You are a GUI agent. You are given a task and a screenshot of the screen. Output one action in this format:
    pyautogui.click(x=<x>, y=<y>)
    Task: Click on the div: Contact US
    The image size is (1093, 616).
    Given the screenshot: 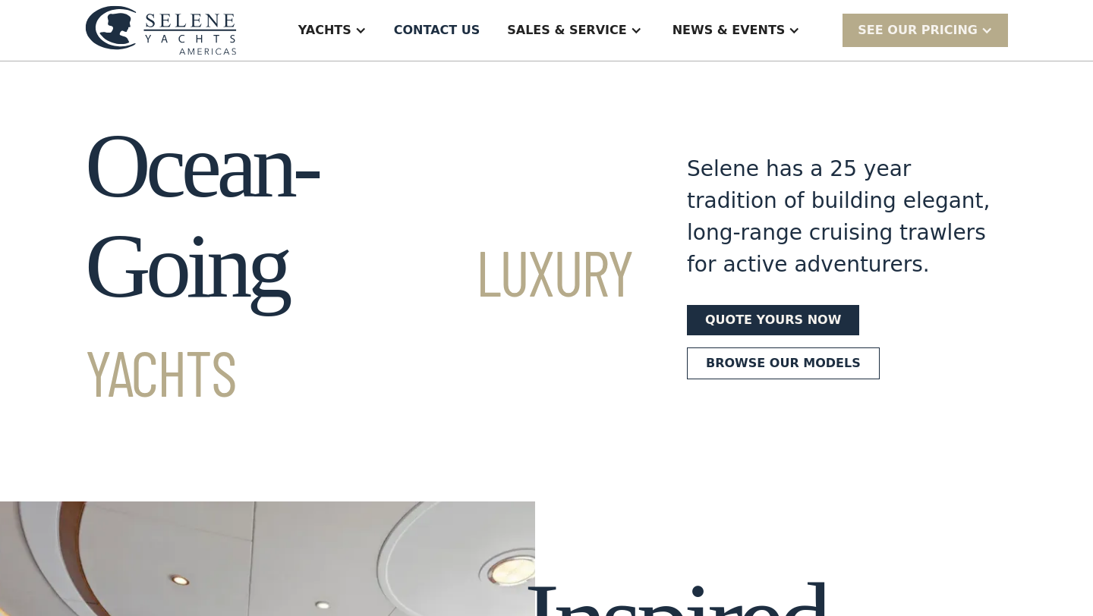 What is the action you would take?
    pyautogui.click(x=437, y=30)
    